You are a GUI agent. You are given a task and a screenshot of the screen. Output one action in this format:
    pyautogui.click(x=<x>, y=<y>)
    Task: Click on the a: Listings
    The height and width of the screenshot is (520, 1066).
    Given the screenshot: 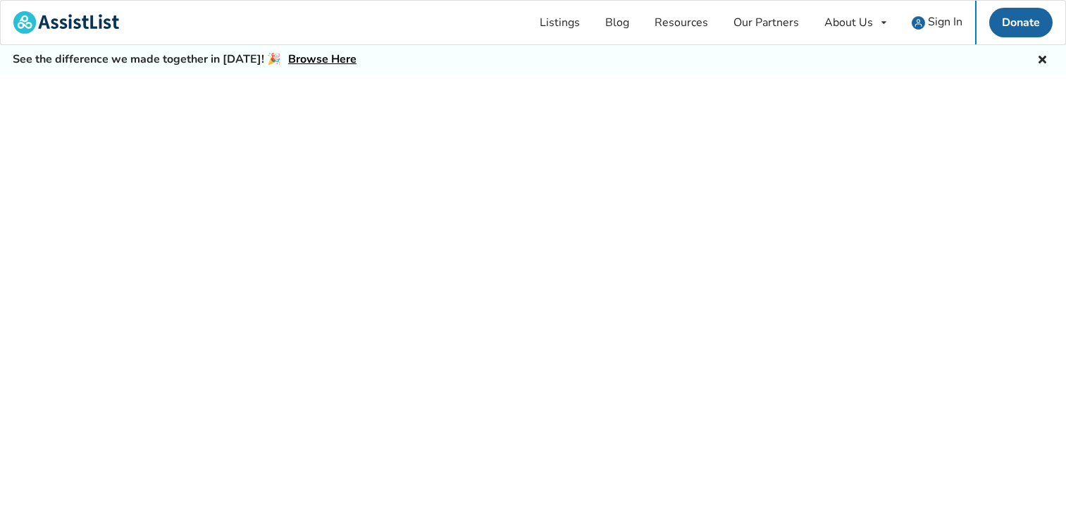 What is the action you would take?
    pyautogui.click(x=559, y=23)
    